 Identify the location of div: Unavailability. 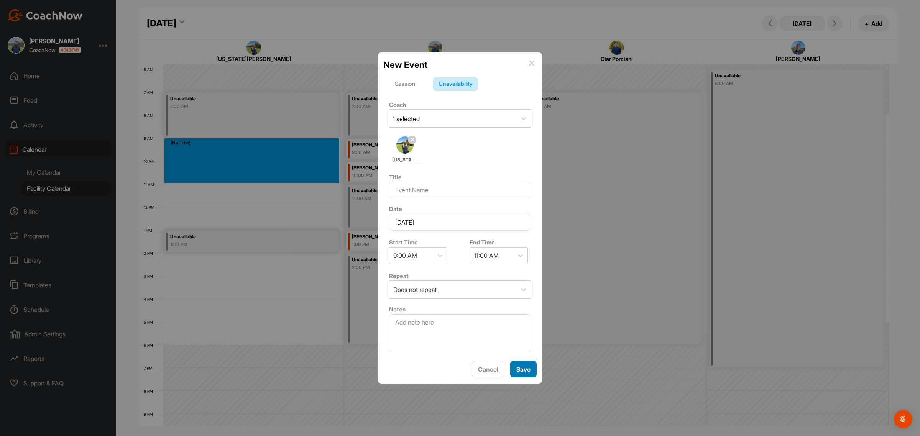
(455, 84).